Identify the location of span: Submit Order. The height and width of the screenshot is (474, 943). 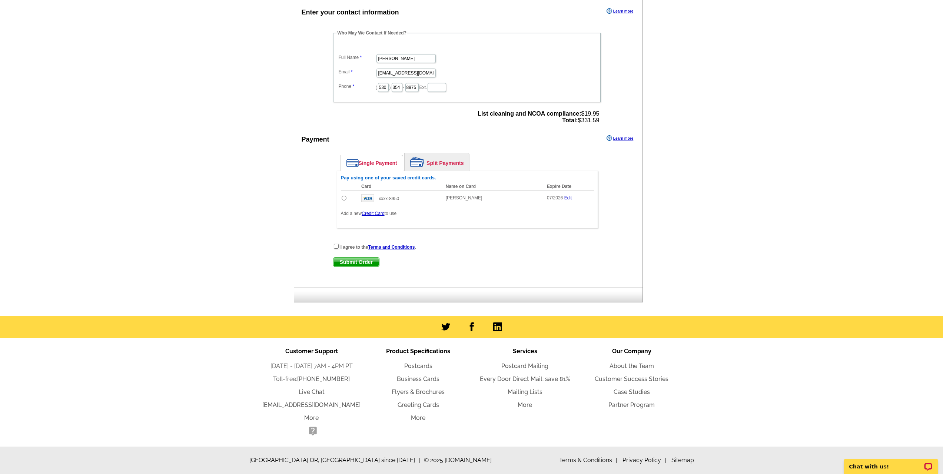
(356, 262).